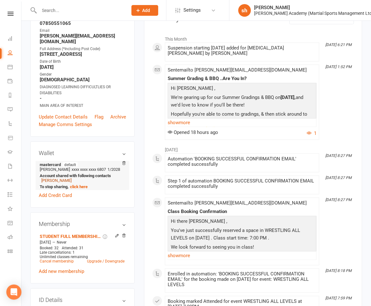 Image resolution: width=371 pixels, height=306 pixels. Describe the element at coordinates (242, 79) in the screenshot. I see `div: Summer Grading & BBQ ..Are You In?` at that location.